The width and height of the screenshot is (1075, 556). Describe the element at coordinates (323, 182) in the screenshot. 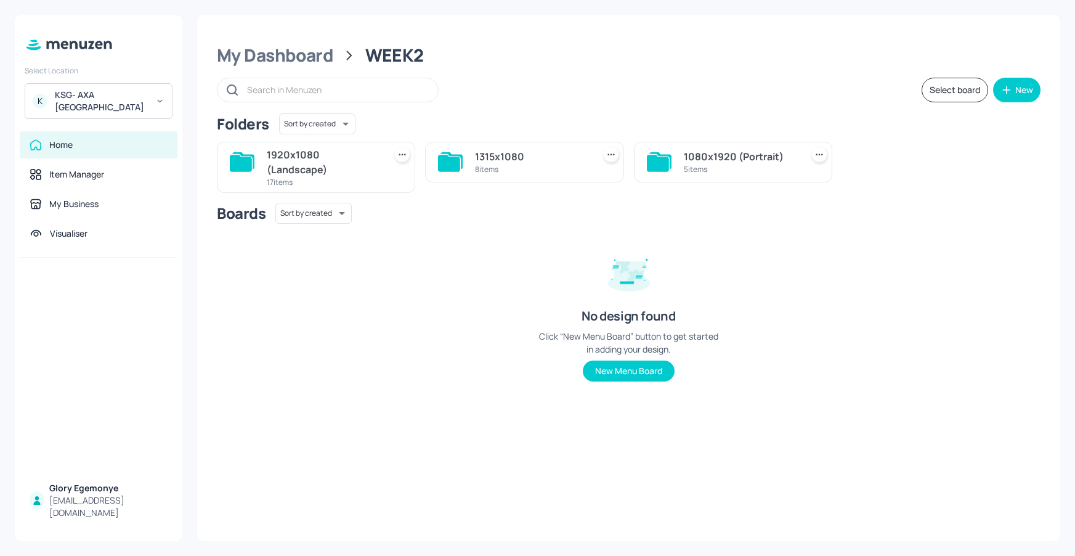

I see `div: 17 items` at that location.